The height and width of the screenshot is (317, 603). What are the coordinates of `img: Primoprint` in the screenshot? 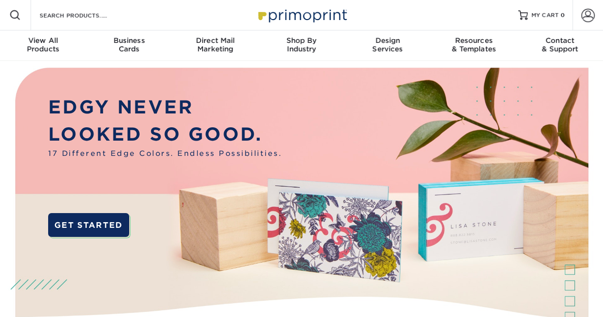 It's located at (302, 15).